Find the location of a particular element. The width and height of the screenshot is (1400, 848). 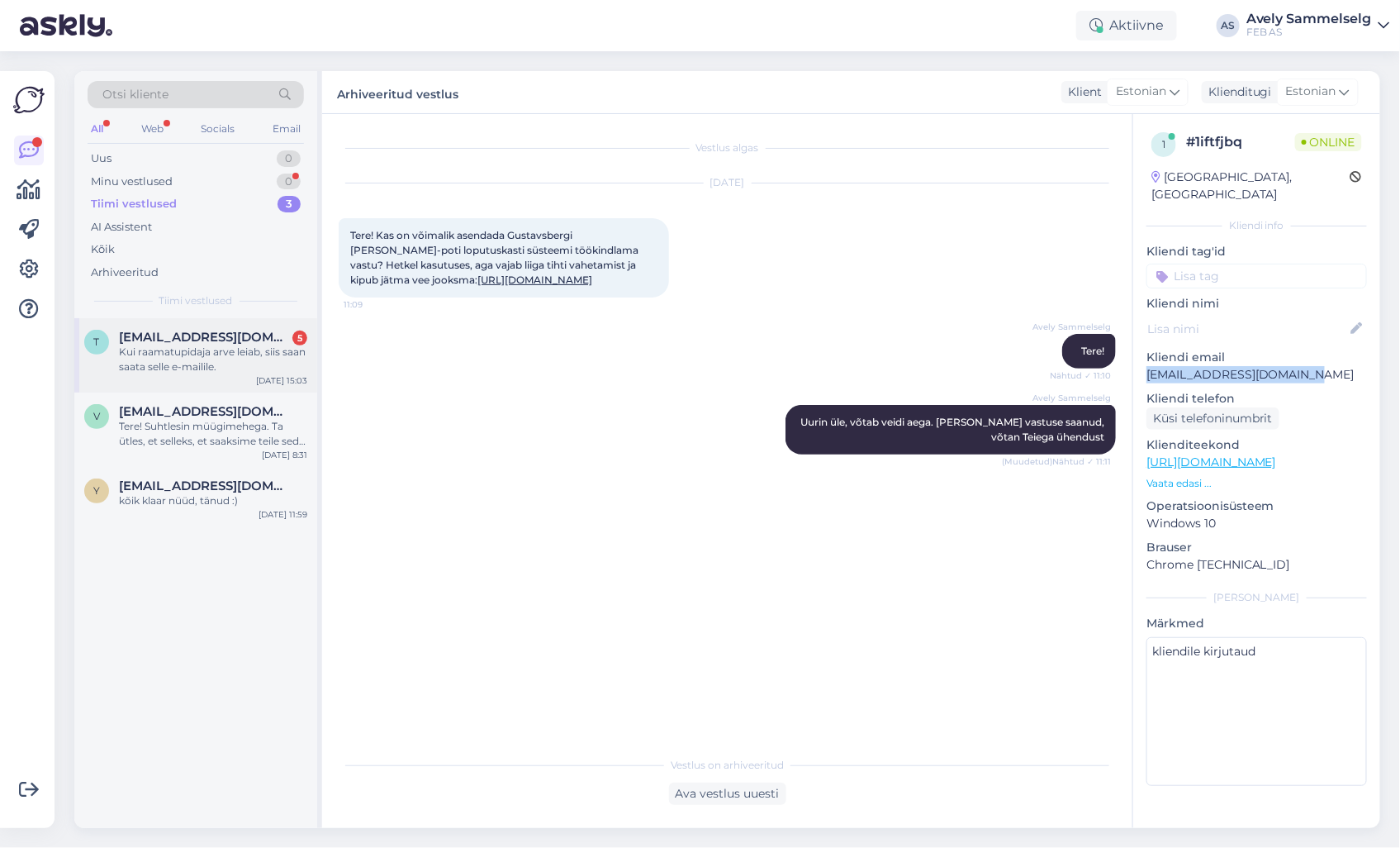

span: yllipark@gmail.com is located at coordinates (205, 486).